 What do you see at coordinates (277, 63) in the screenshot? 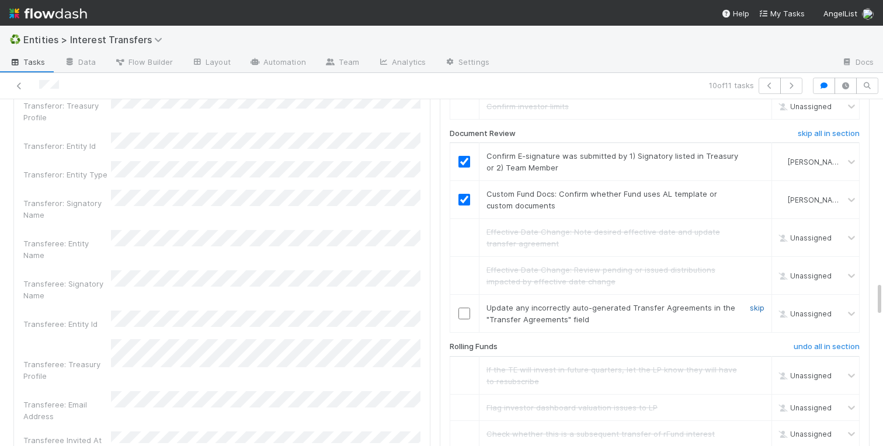
I see `a: Automation` at bounding box center [277, 63].